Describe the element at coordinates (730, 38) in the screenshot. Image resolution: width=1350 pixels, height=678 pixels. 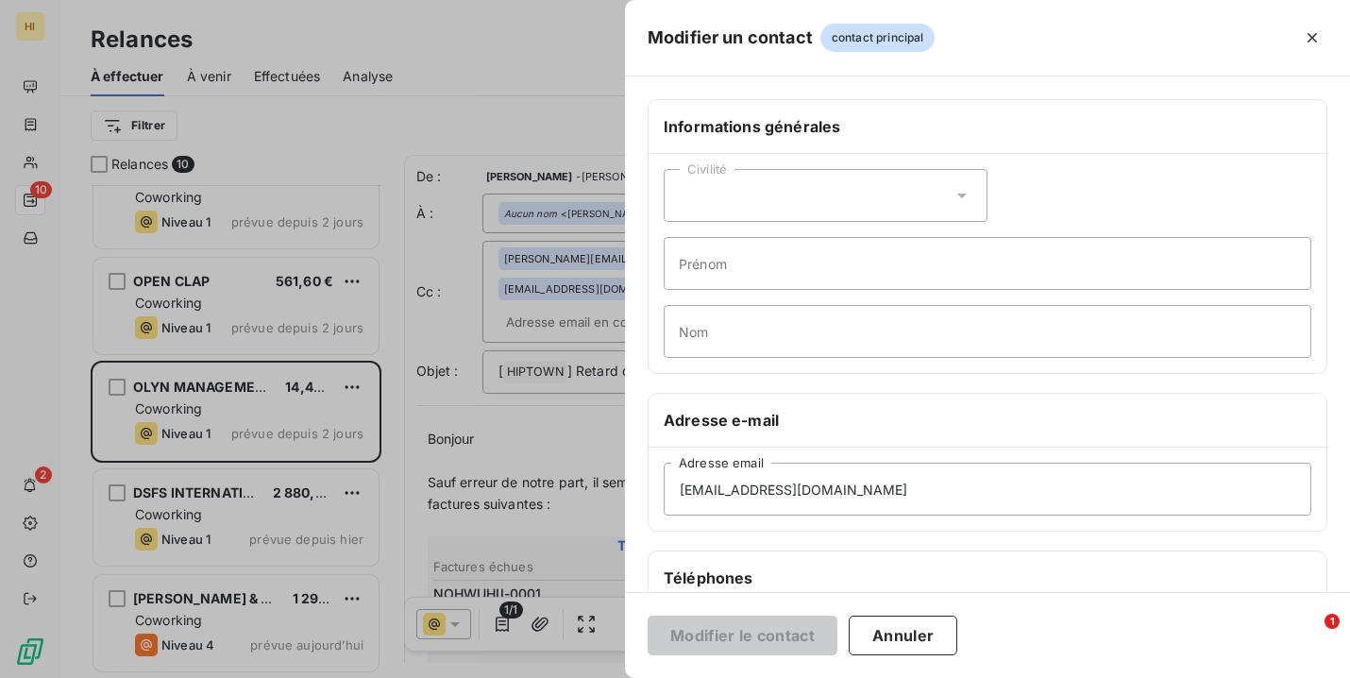
I see `h5: Modifier un contact` at that location.